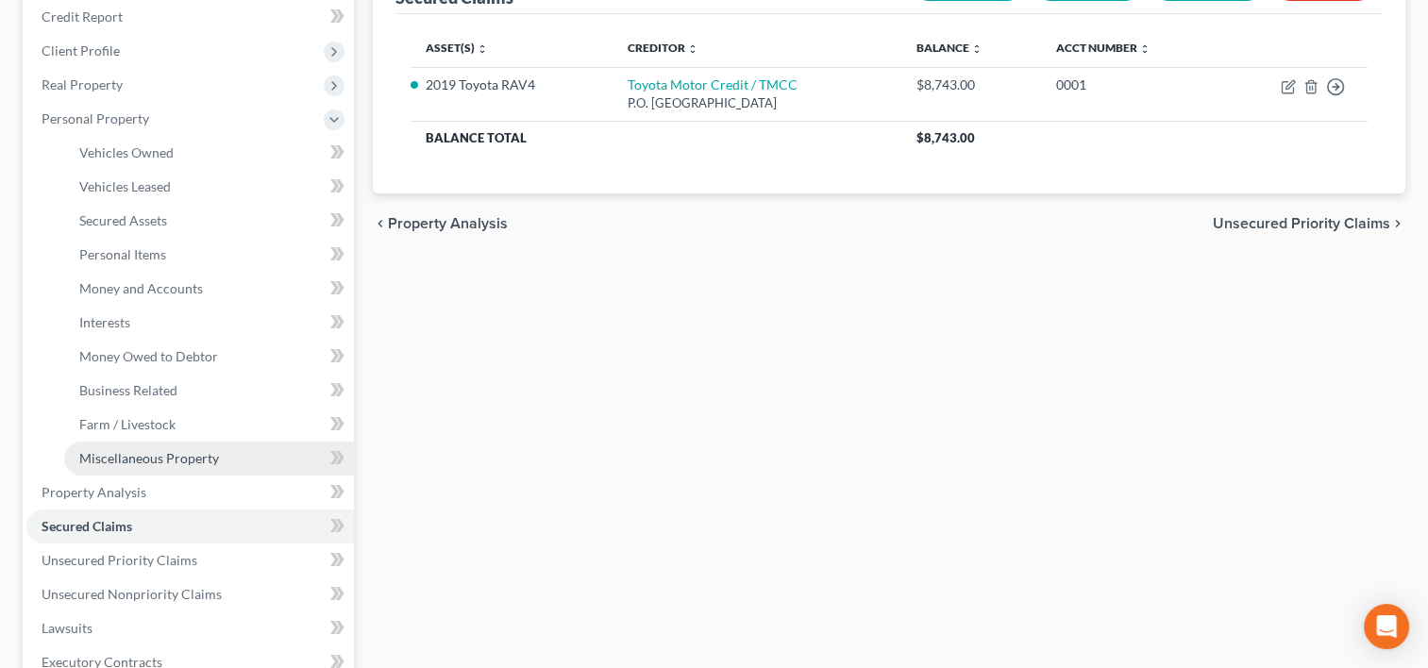  What do you see at coordinates (190, 629) in the screenshot?
I see `a: Lawsuits` at bounding box center [190, 629].